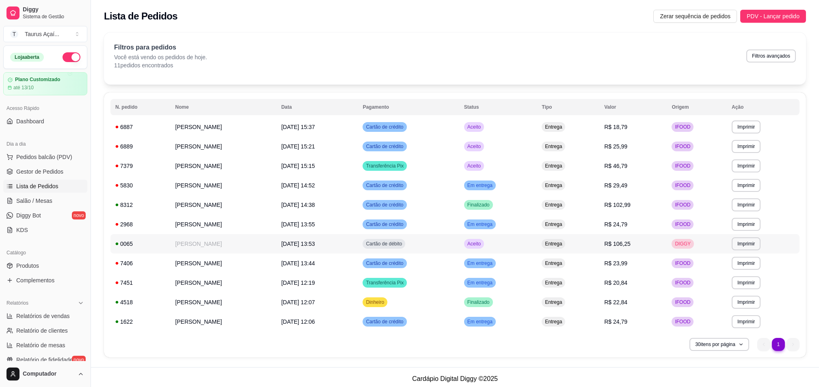  What do you see at coordinates (22, 230) in the screenshot?
I see `span: KDS` at bounding box center [22, 230].